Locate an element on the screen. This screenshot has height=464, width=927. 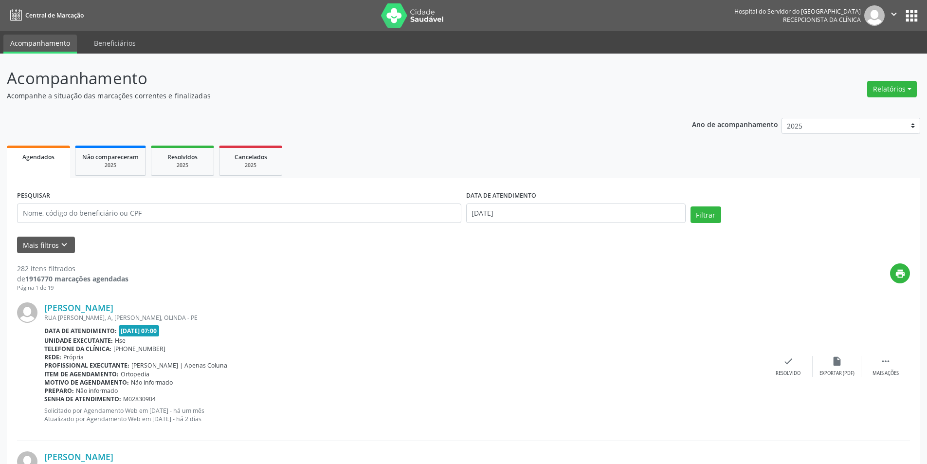
b: Unidade executante: is located at coordinates (78, 340).